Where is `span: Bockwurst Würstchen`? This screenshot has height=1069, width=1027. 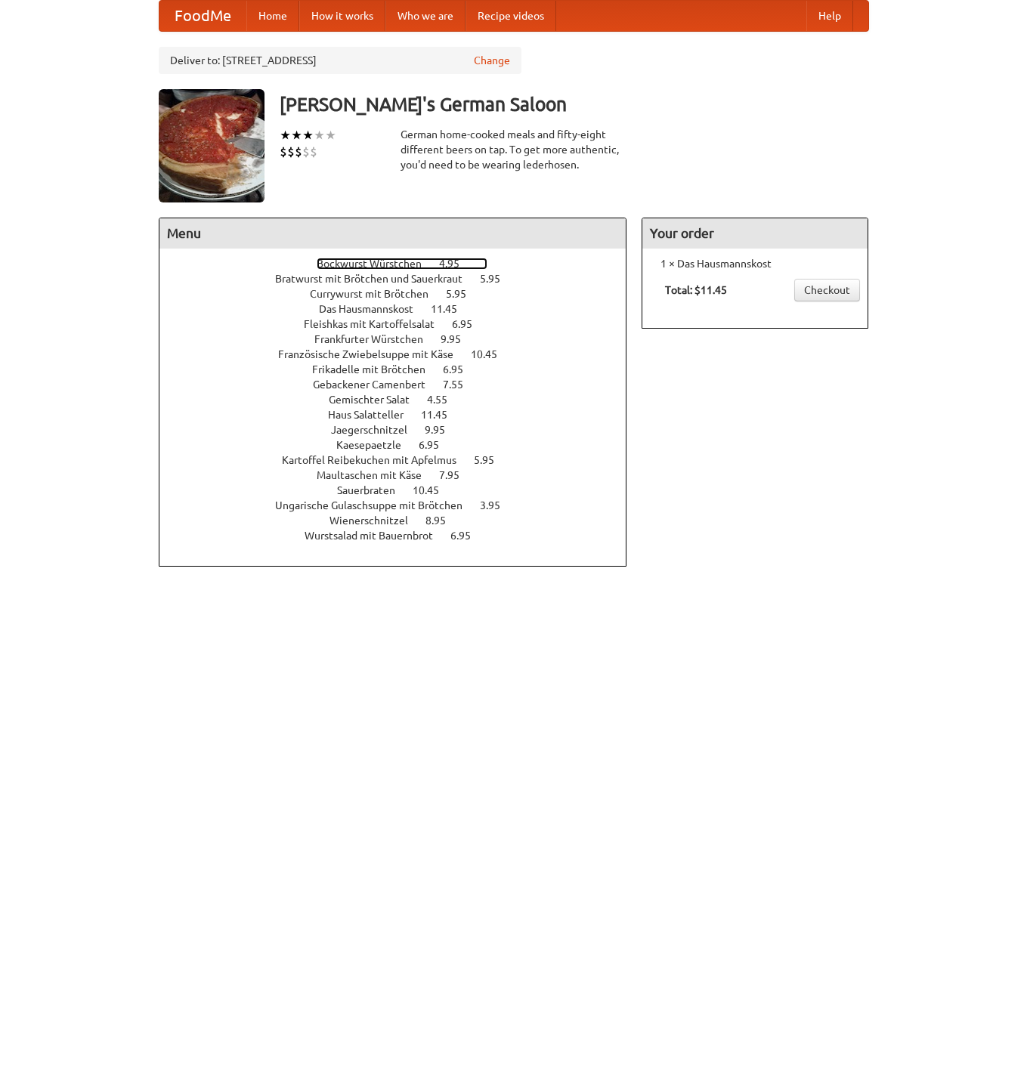
span: Bockwurst Würstchen is located at coordinates (376, 264).